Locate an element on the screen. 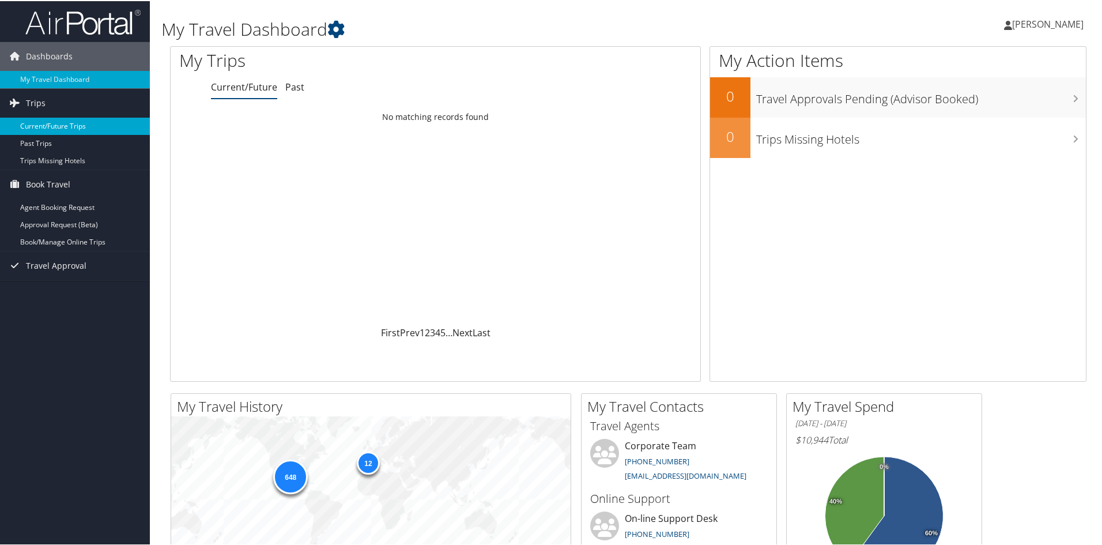 The height and width of the screenshot is (545, 1102). h3: Online Support is located at coordinates (679, 497).